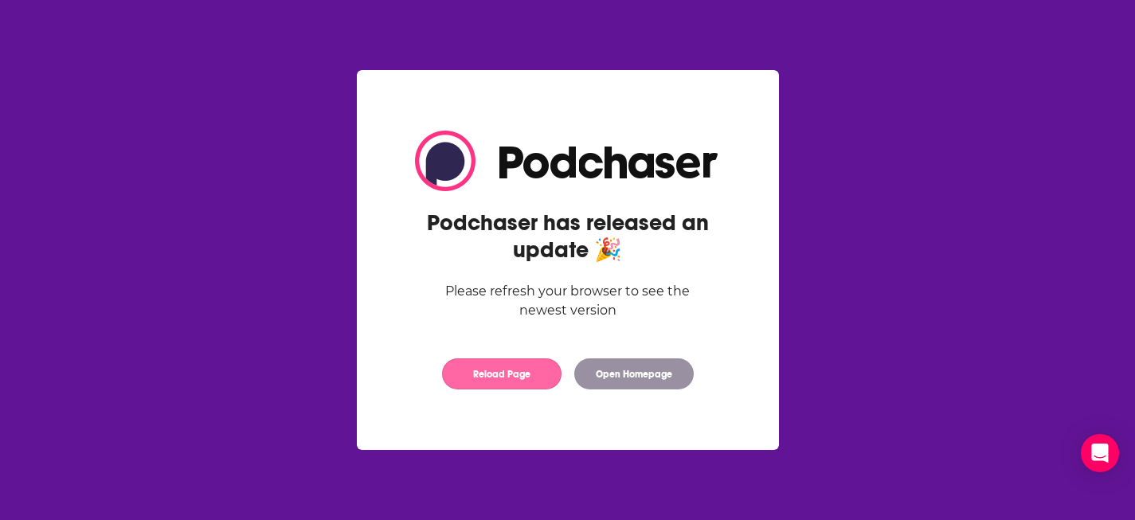  I want to click on button: Open Homepage, so click(634, 374).